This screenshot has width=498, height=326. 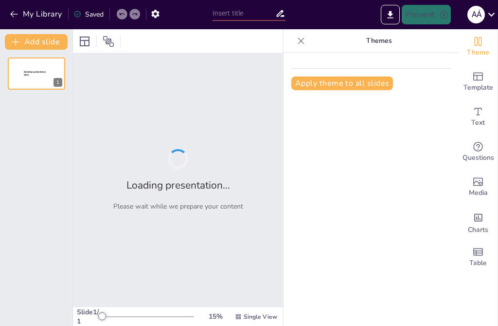 What do you see at coordinates (379, 41) in the screenshot?
I see `p: Themes` at bounding box center [379, 41].